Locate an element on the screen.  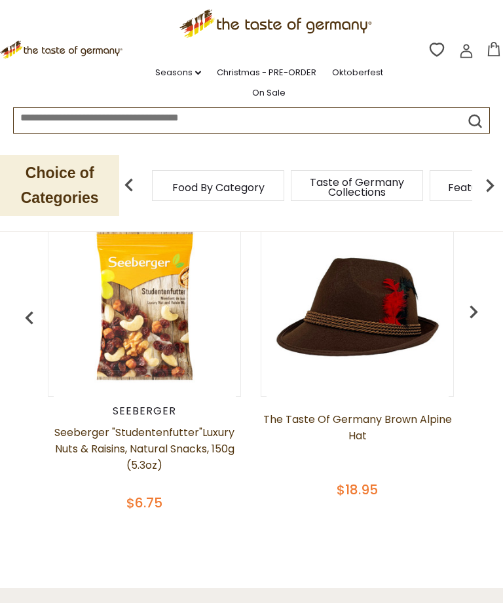
span: Food By Category is located at coordinates (218, 187).